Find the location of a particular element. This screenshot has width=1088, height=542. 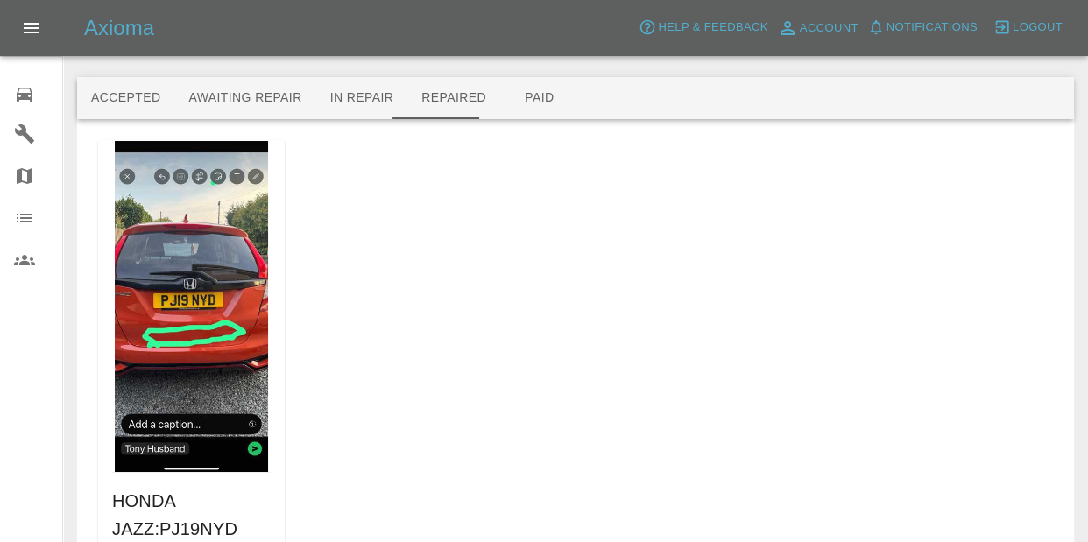

button: Awaiting Repair is located at coordinates (244, 98).